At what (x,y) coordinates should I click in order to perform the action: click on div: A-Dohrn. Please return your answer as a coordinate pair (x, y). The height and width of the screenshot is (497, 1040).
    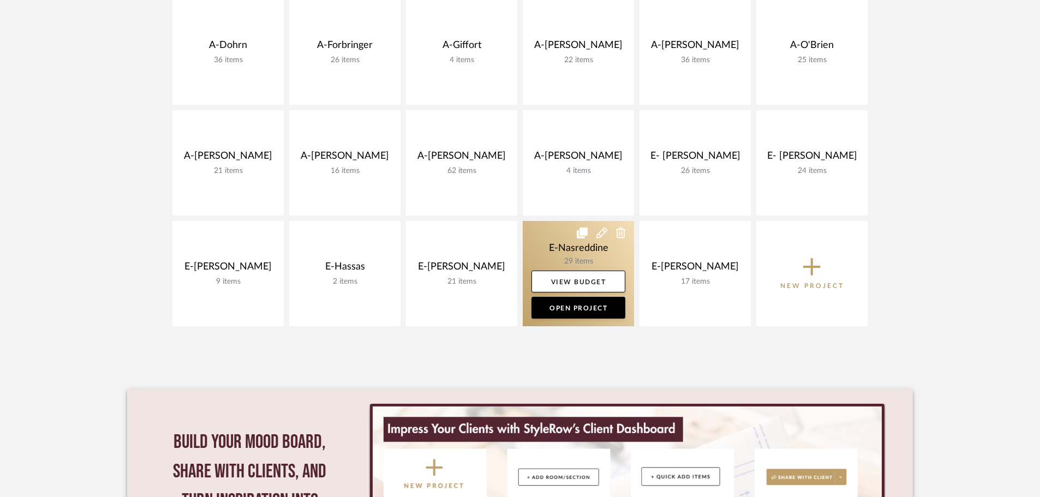
    Looking at the image, I should click on (228, 47).